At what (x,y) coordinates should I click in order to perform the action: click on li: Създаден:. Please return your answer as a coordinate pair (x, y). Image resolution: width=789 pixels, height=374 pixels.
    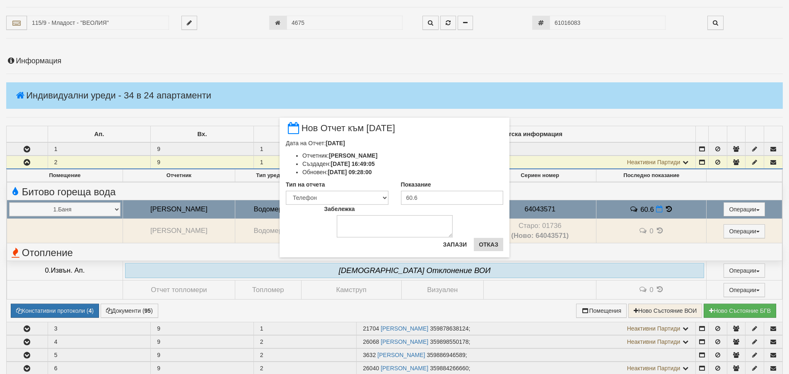
    Looking at the image, I should click on (403, 164).